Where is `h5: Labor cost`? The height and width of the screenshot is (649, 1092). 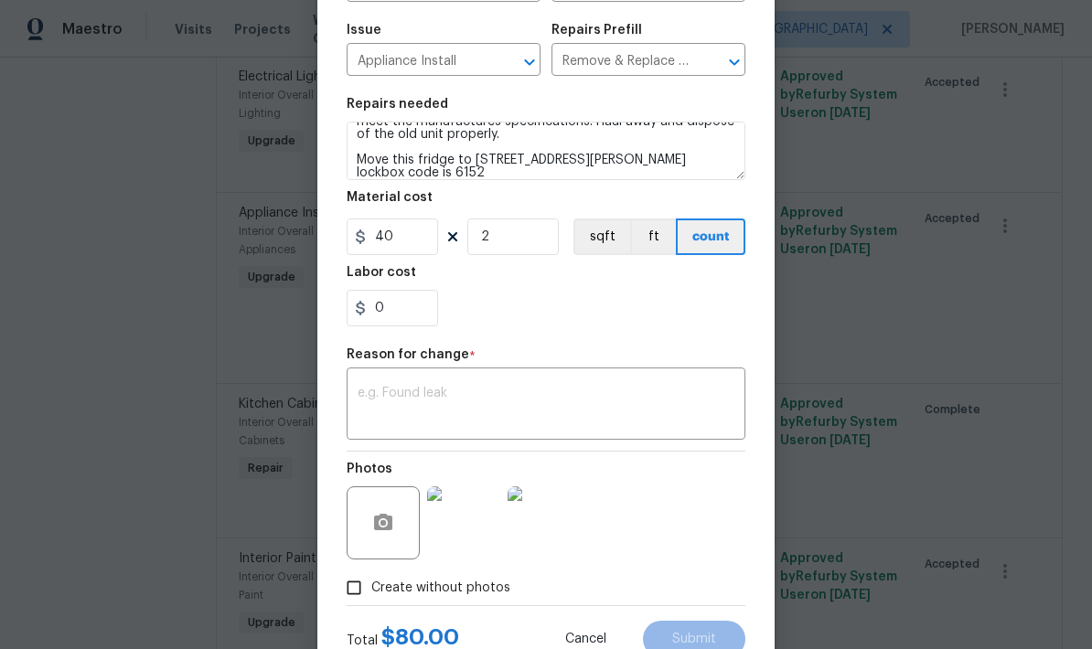
h5: Labor cost is located at coordinates (381, 273).